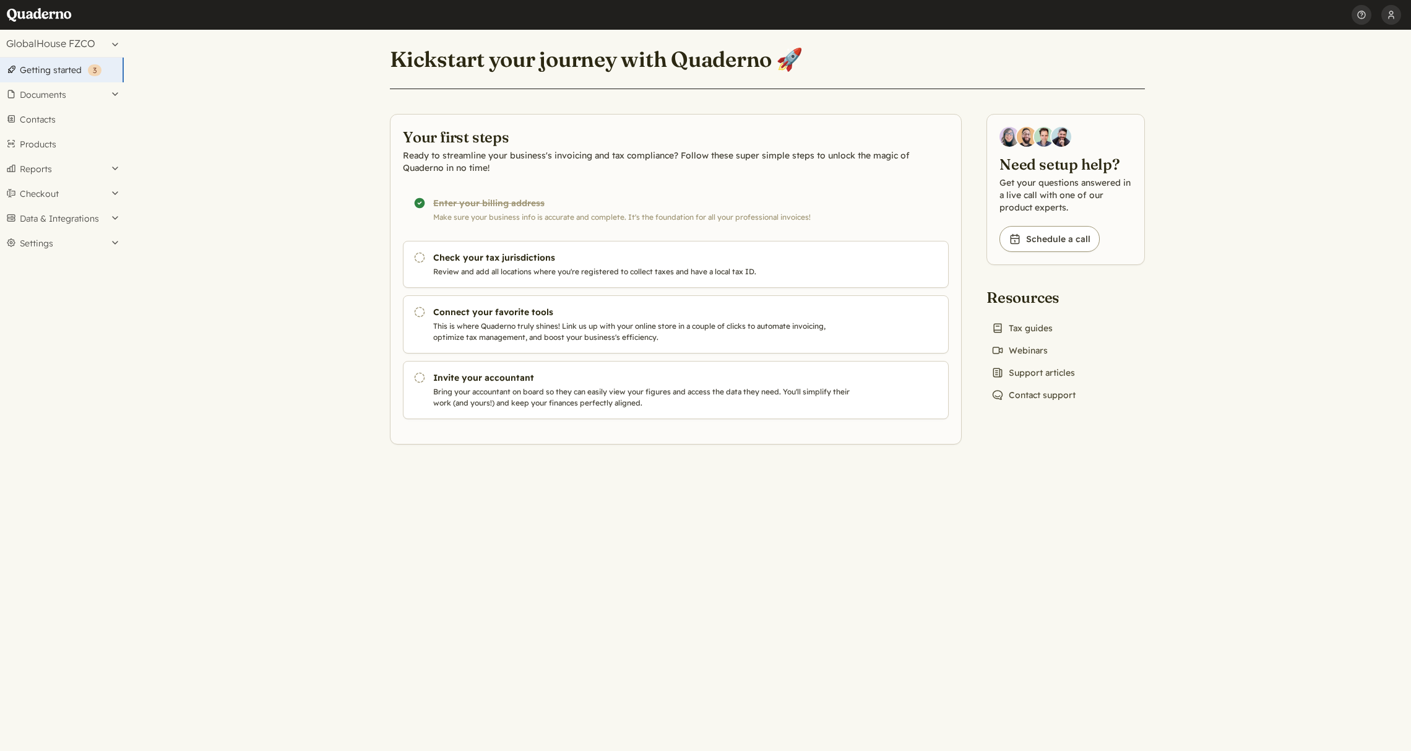  I want to click on img: Javier Rubio, DevRel at Quaderno, so click(1061, 137).